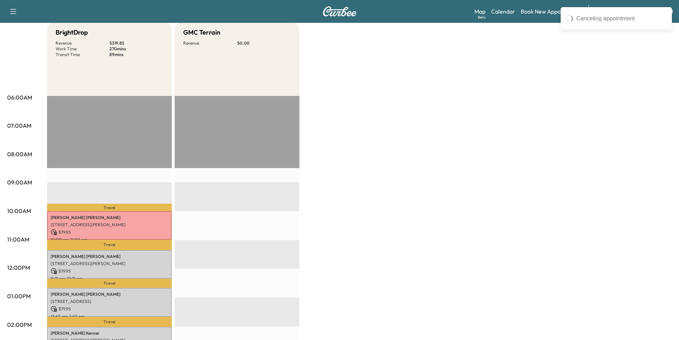 The image size is (679, 340). What do you see at coordinates (482, 17) in the screenshot?
I see `div: Beta` at bounding box center [482, 17].